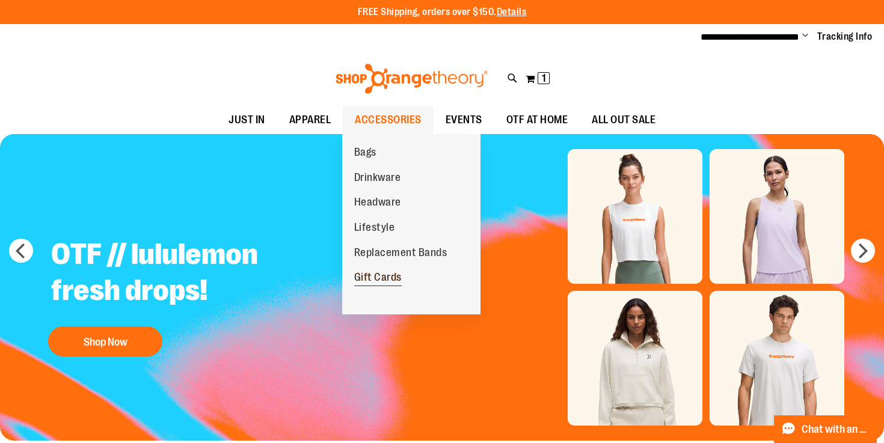  I want to click on span: OTF AT HOME, so click(537, 120).